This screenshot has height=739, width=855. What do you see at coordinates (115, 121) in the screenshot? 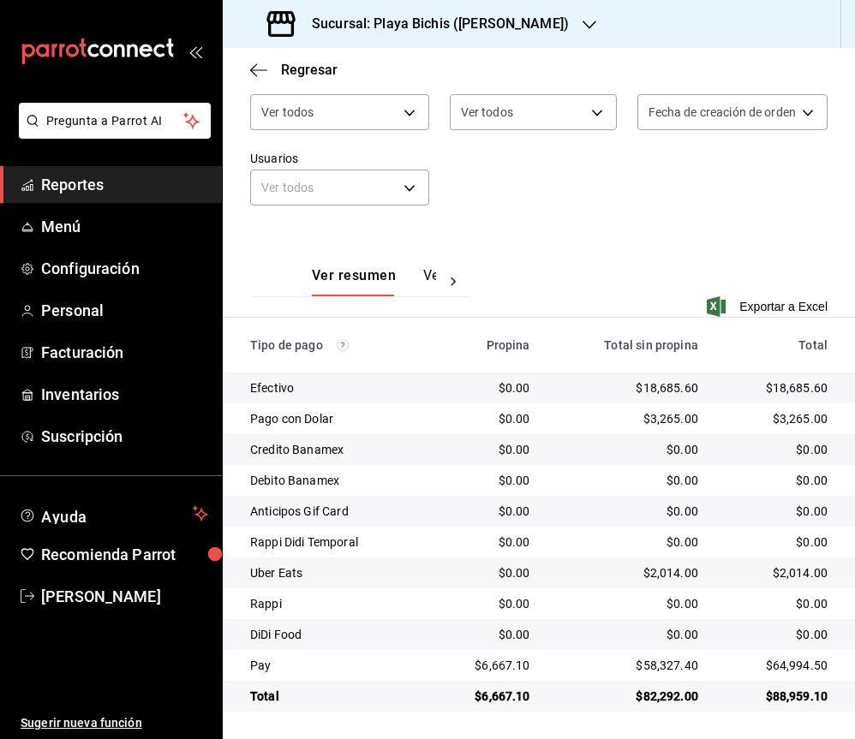
I see `button: Pregunta a Parrot AI` at bounding box center [115, 121].